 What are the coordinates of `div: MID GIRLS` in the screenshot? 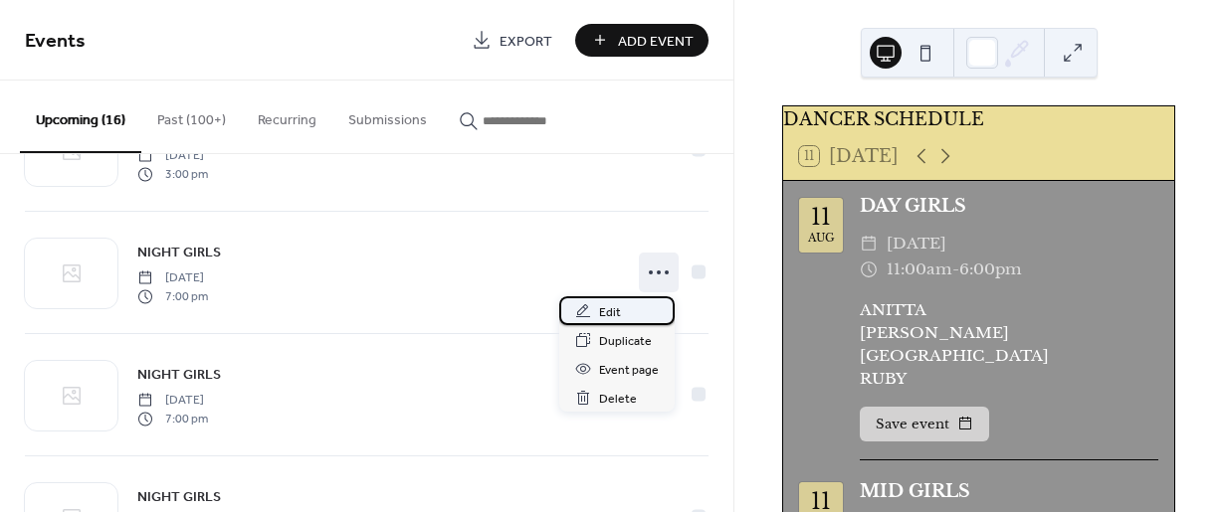 It's located at (1009, 491).